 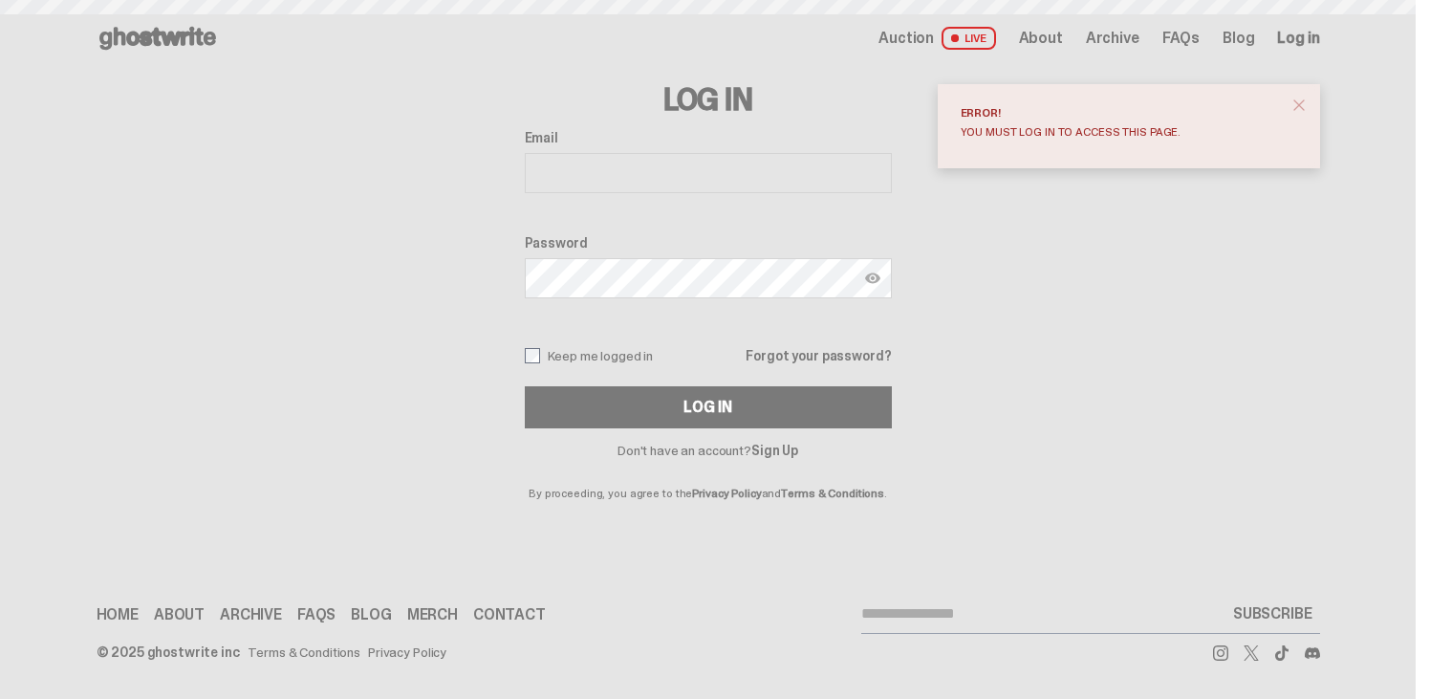 I want to click on a: Auction LIVE, so click(x=937, y=38).